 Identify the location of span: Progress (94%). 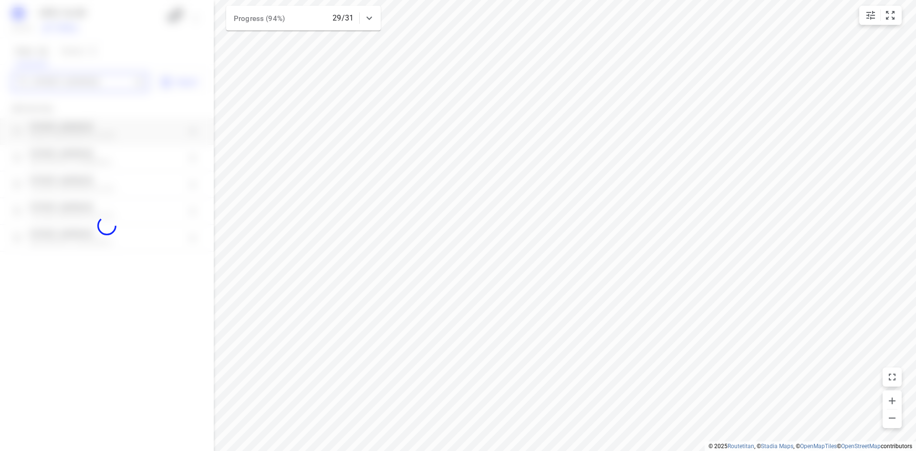
(259, 19).